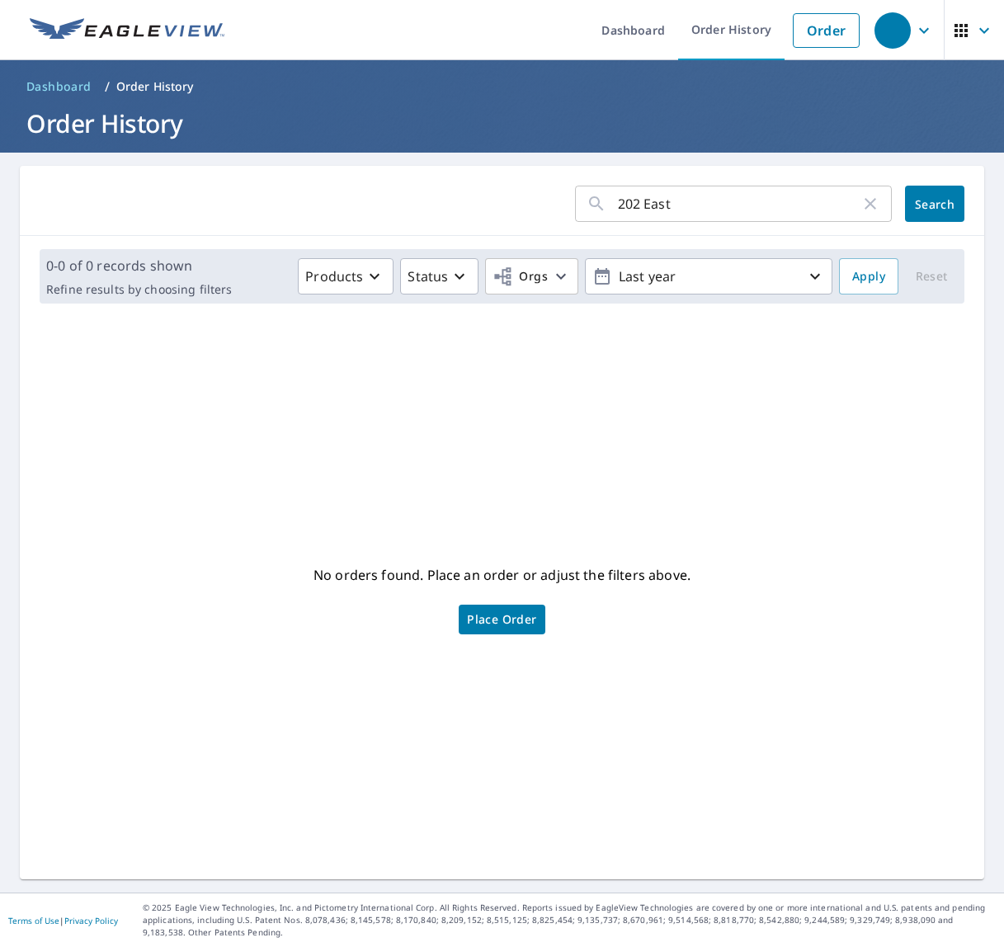 The image size is (1004, 947). Describe the element at coordinates (34, 920) in the screenshot. I see `a: Terms of Use` at that location.